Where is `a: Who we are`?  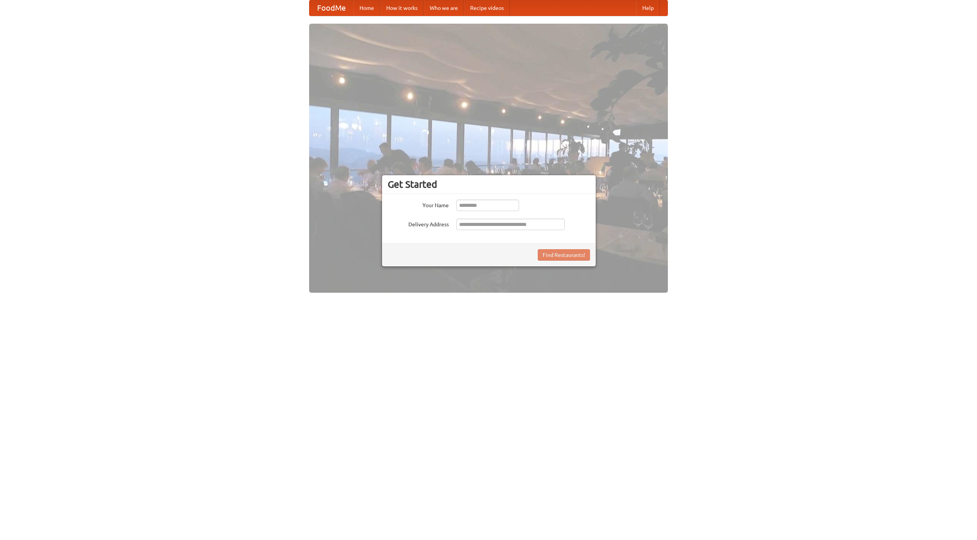 a: Who we are is located at coordinates (444, 8).